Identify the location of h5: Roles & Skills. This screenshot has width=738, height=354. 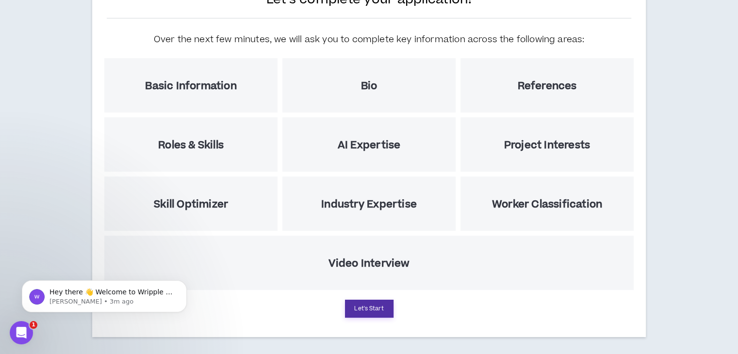
(191, 145).